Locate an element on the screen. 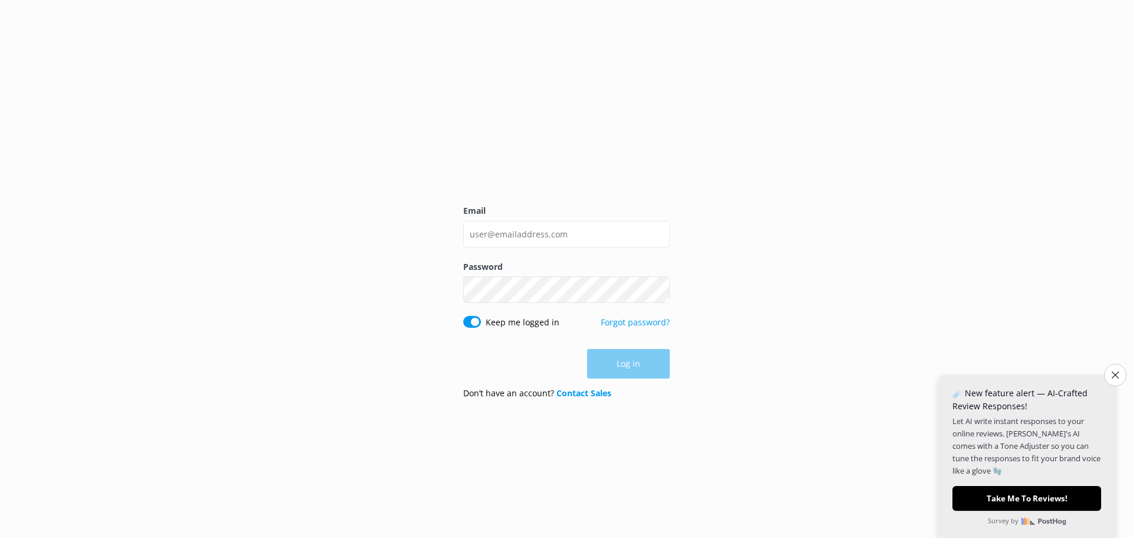 The width and height of the screenshot is (1133, 538). a: Contact Sales is located at coordinates (584, 392).